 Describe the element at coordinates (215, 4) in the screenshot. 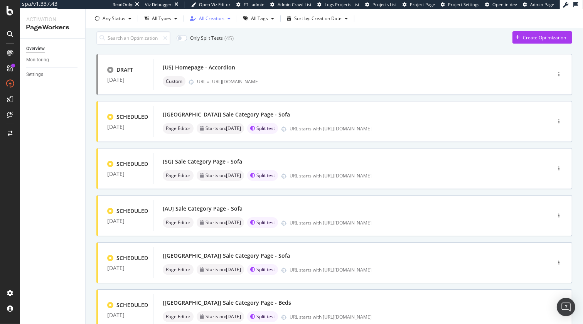

I see `span: Open Viz Editor` at that location.